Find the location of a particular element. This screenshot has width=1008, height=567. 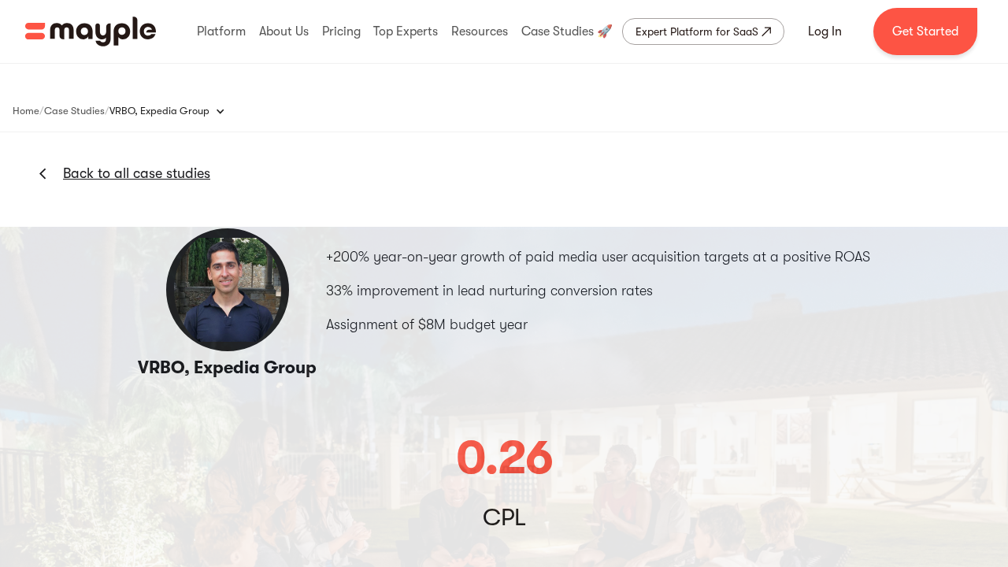

a: Case Studies is located at coordinates (74, 111).